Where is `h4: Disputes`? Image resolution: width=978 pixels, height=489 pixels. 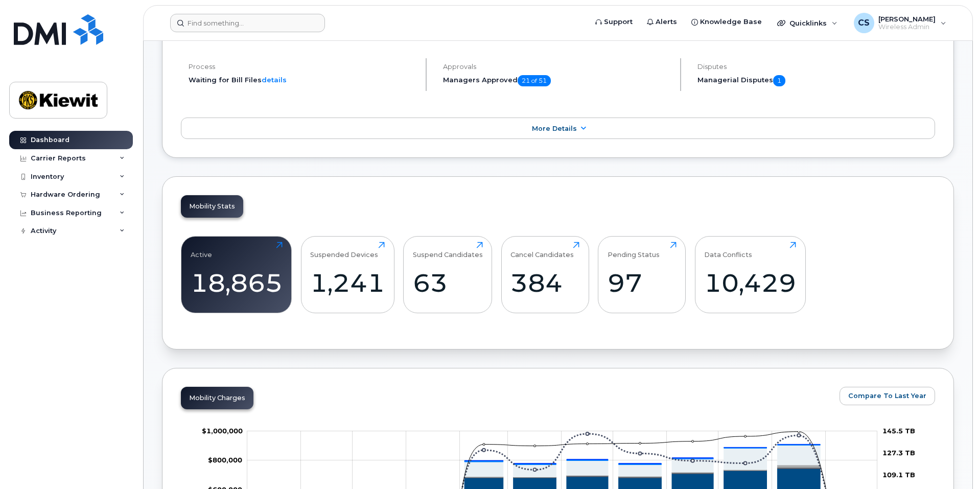
h4: Disputes is located at coordinates (816, 66).